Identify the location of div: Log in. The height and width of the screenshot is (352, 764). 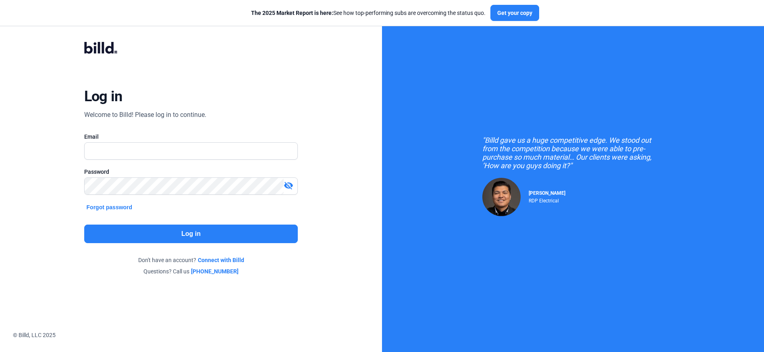
(103, 96).